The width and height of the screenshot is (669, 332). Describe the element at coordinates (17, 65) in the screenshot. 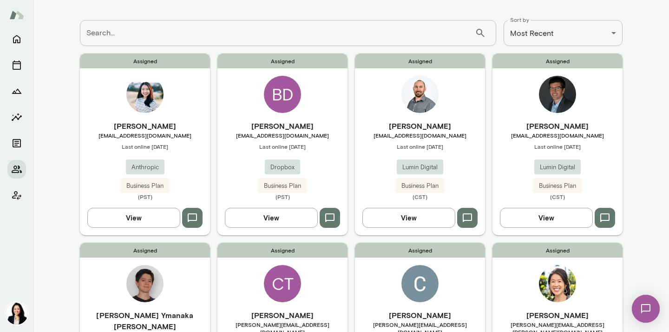

I see `button: Sessions` at that location.